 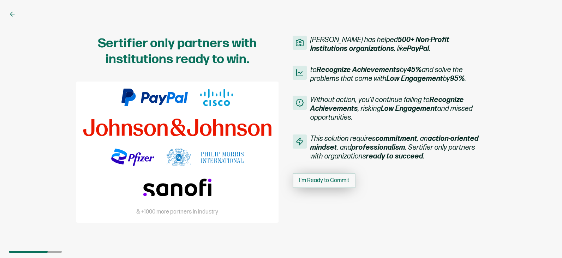 I want to click on b: action-oriented mindset, so click(x=394, y=143).